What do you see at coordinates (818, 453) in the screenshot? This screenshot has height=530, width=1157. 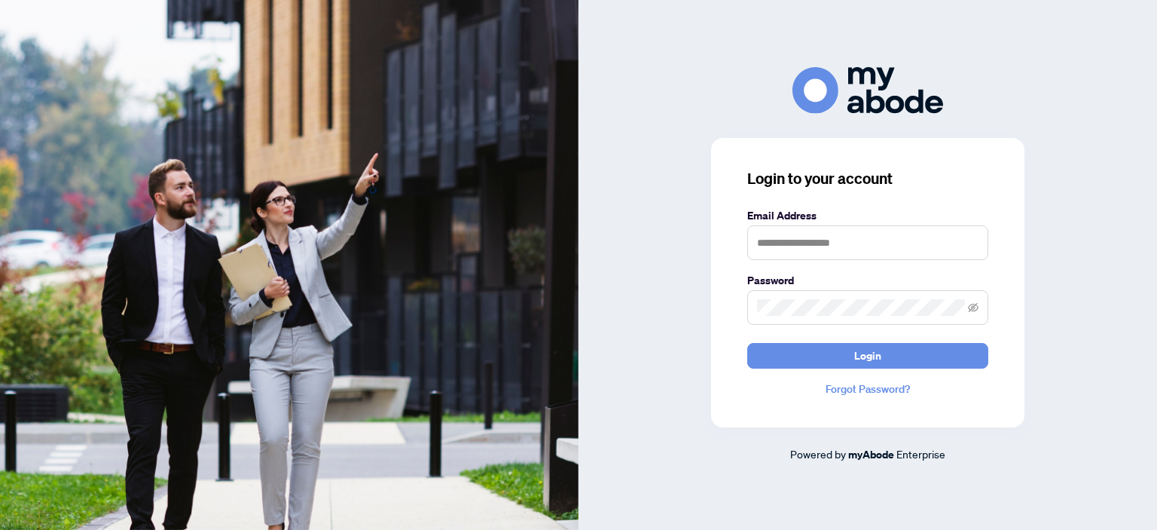 I see `span: Powered by` at bounding box center [818, 453].